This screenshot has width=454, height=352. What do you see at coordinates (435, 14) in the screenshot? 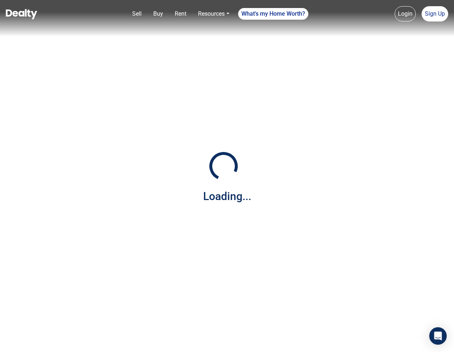
I see `a: Sign Up` at bounding box center [435, 14].